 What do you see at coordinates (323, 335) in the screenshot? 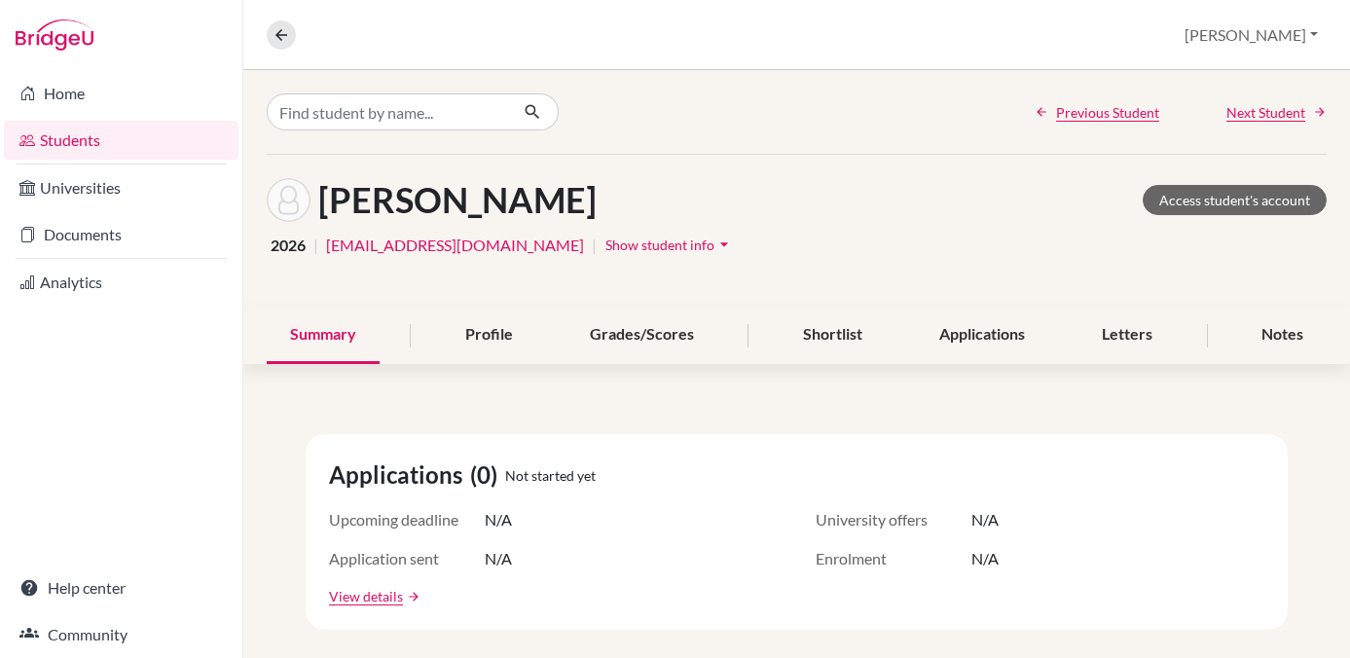
I see `div: Summary` at bounding box center [323, 335].